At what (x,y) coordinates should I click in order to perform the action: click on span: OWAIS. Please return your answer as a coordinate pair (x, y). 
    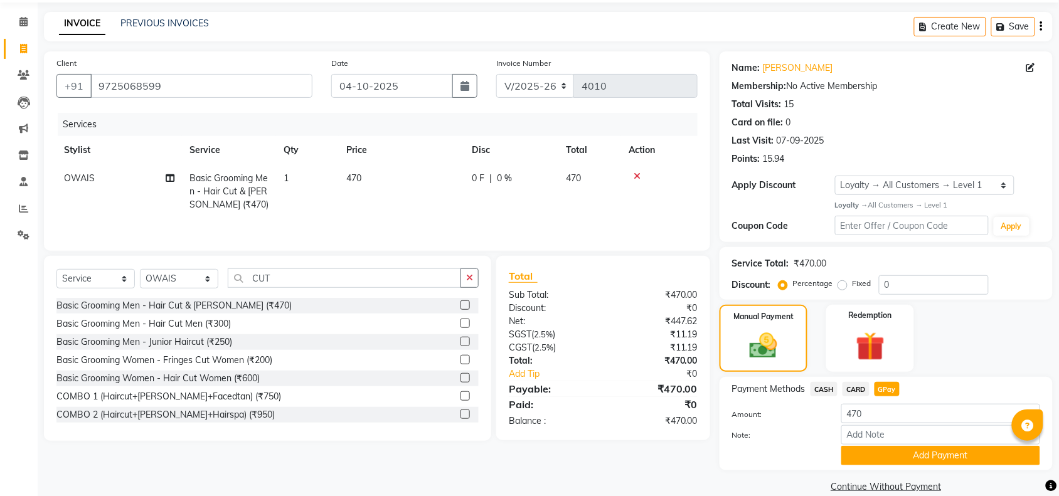
    Looking at the image, I should click on (79, 178).